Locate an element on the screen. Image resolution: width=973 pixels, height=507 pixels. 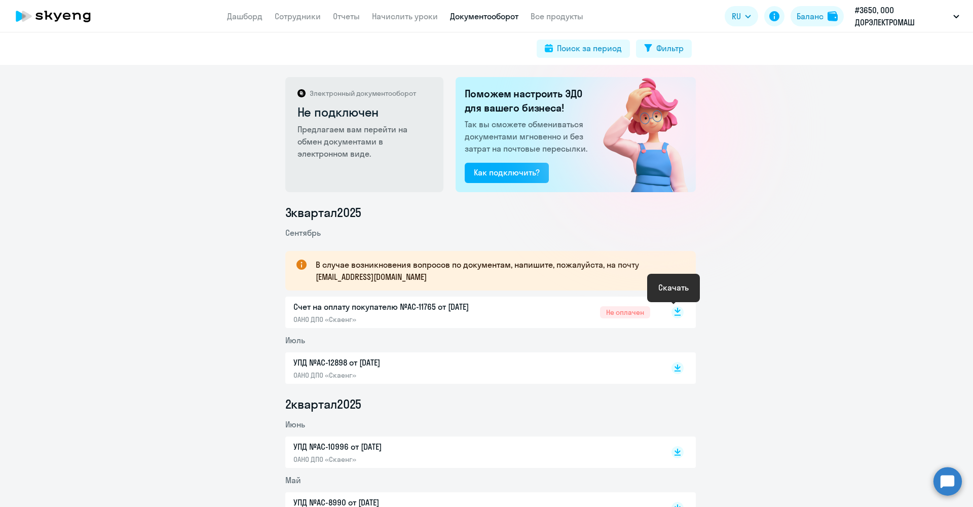
div: Поиск за период is located at coordinates (589, 48).